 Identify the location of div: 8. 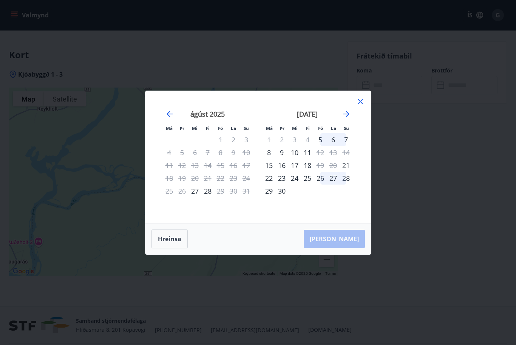
(269, 152).